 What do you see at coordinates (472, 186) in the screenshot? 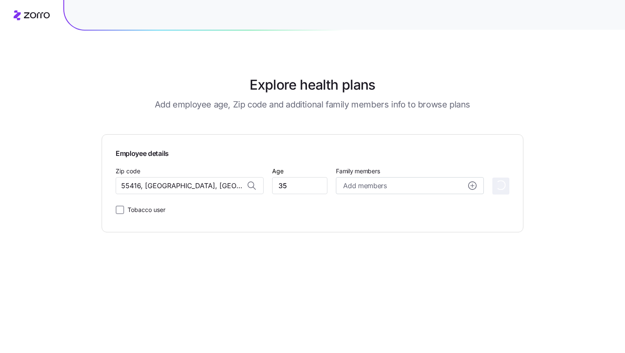
I see `svg: add icon` at bounding box center [472, 186].